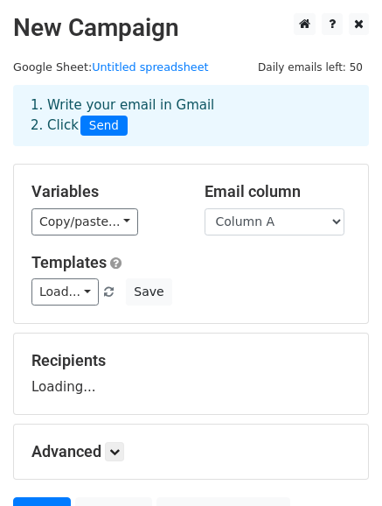 The width and height of the screenshot is (382, 506). What do you see at coordinates (104, 126) in the screenshot?
I see `span: Send` at bounding box center [104, 126].